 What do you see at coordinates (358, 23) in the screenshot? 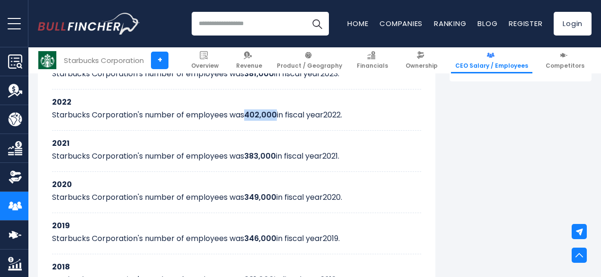
I see `a: Home` at bounding box center [358, 23].